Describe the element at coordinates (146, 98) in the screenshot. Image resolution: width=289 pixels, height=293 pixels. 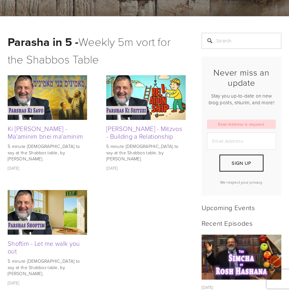
I see `a: Ki Seitzei - Mitzvos - Building a Relationship` at that location.